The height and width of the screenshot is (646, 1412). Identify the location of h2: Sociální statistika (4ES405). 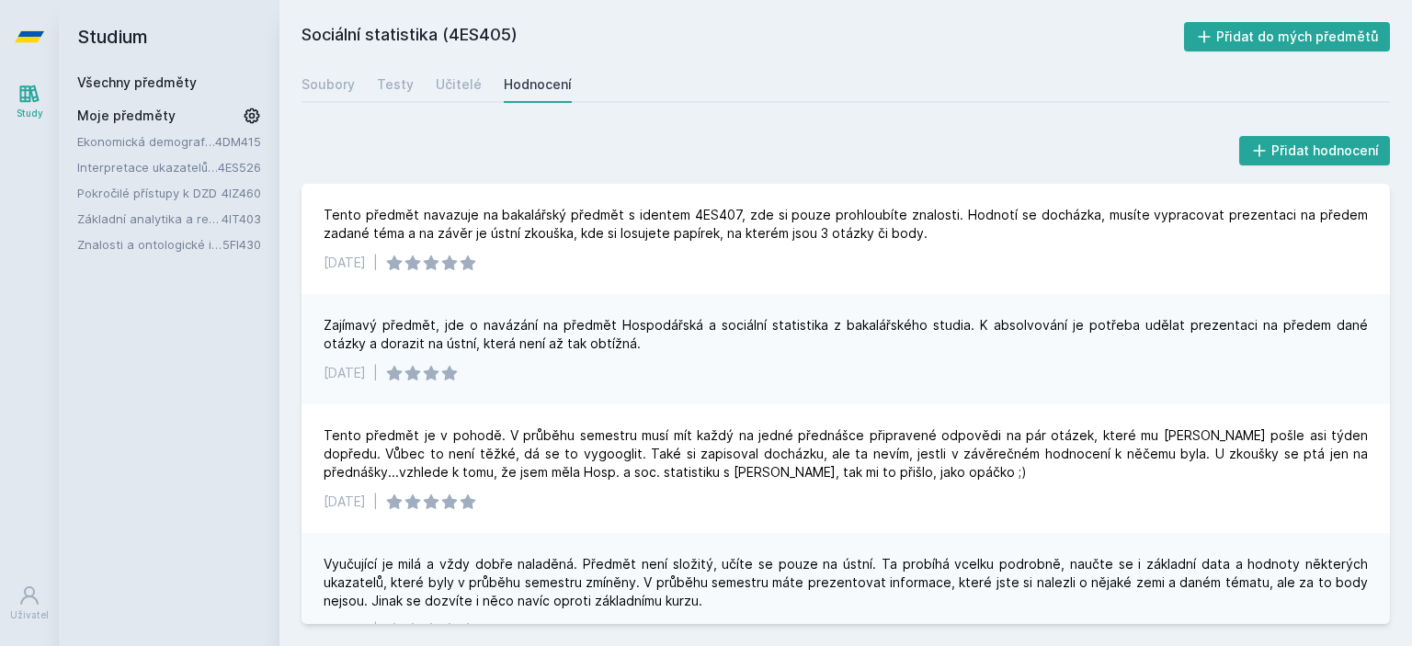
(743, 37).